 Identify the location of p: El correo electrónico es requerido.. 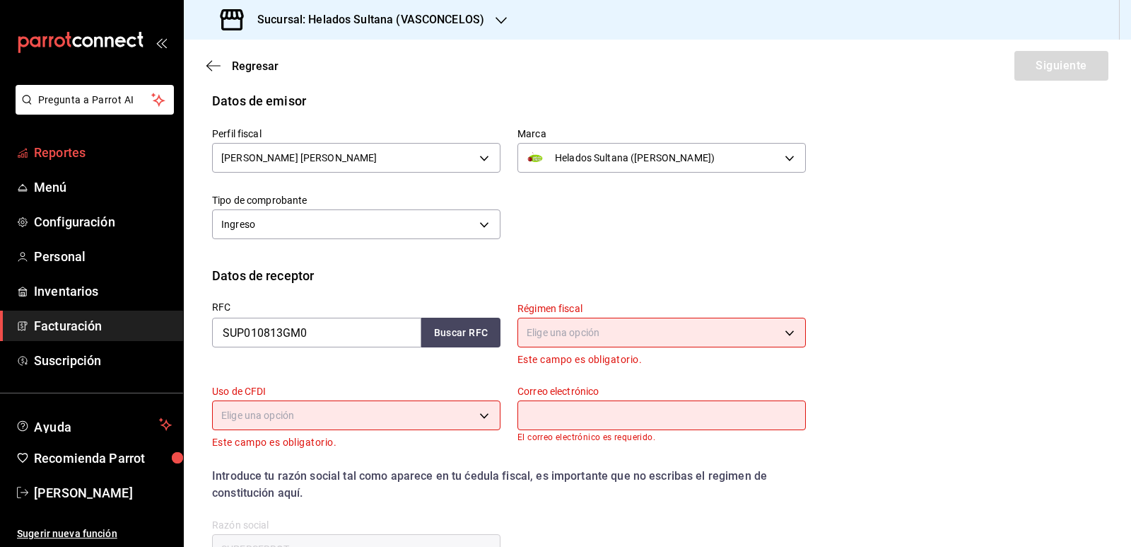
(662, 437).